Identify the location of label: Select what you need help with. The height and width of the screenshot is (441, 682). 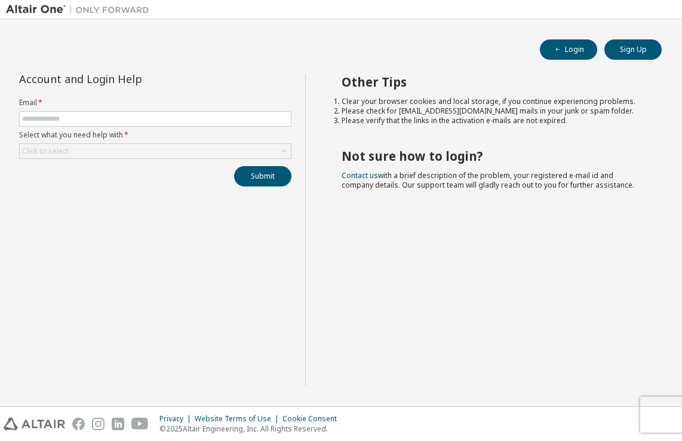
(155, 135).